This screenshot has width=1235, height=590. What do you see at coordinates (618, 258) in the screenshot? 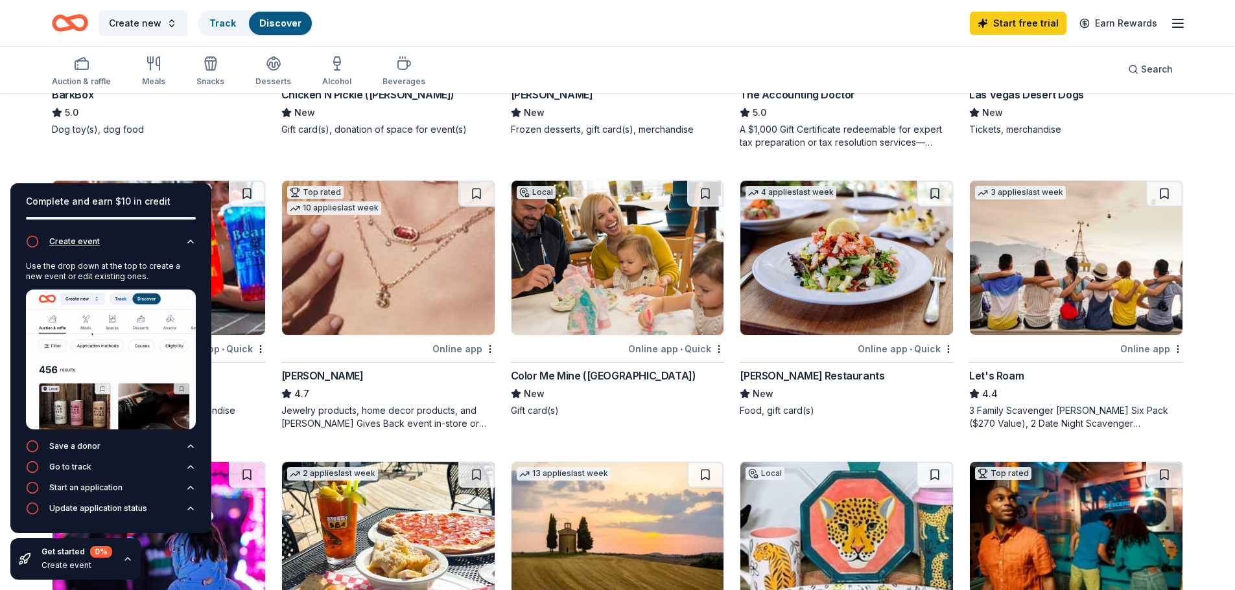
I see `img: Image for Color Me Mine (Las Vegas)` at bounding box center [618, 258].